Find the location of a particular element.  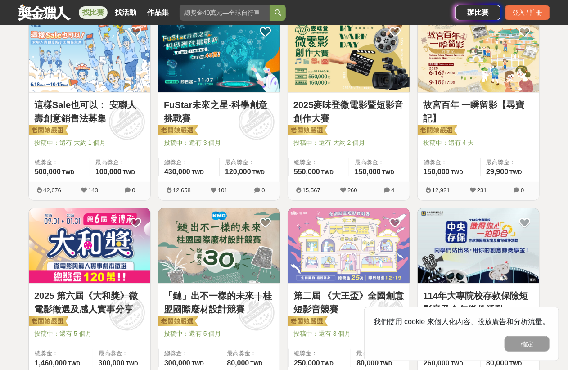

a: 這樣Sale也可以： 安聯人壽創意銷售法募集 is located at coordinates (90, 112).